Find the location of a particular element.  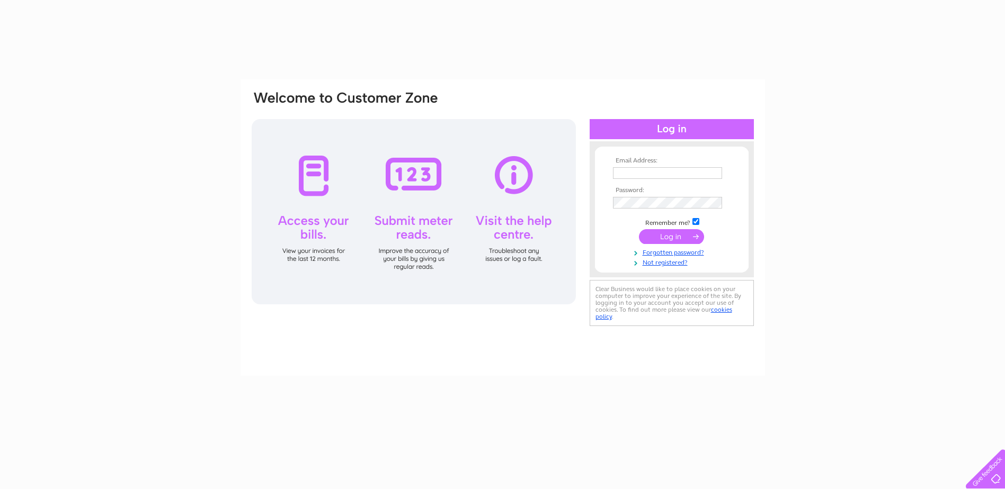

div: Clear Business would like to place cookies on your computer to improve your experience of the sit... is located at coordinates (672, 303).